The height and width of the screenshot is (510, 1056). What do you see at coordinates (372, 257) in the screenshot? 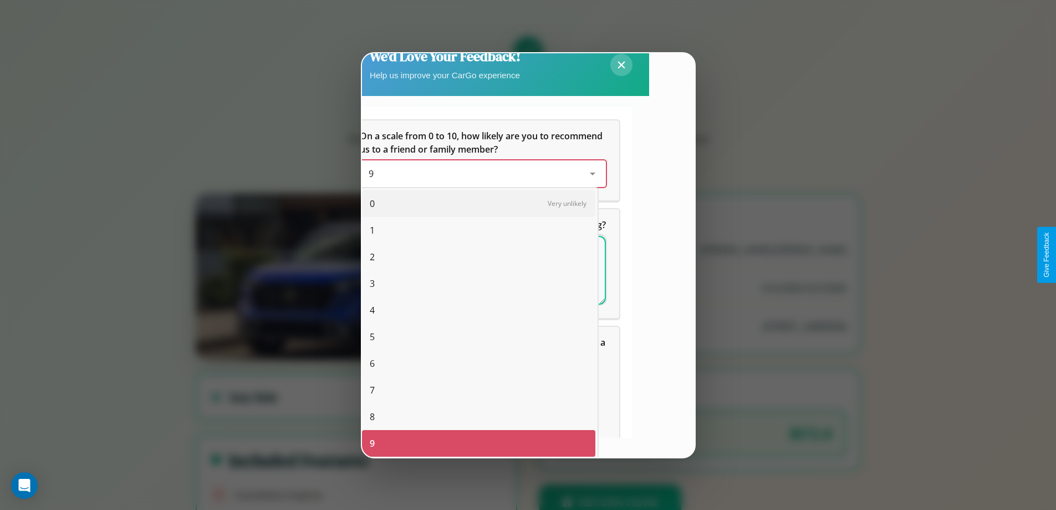
I see `span: 2` at bounding box center [372, 257].